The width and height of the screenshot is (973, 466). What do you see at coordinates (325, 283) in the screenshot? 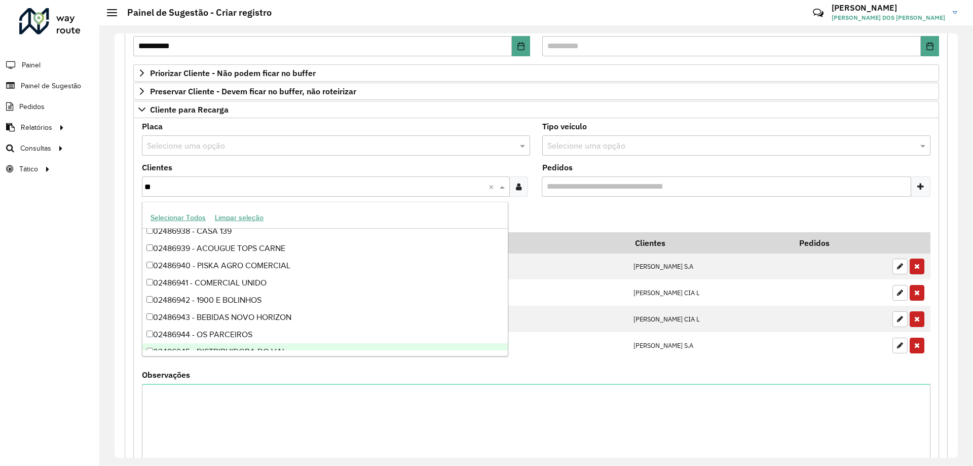
I see `div: 02486941 - COMERCIAL UNIDO` at bounding box center [325, 283].